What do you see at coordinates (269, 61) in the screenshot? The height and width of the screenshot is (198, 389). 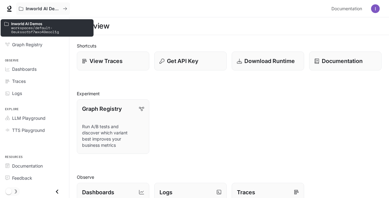 I see `p: Download Runtime` at bounding box center [269, 61].